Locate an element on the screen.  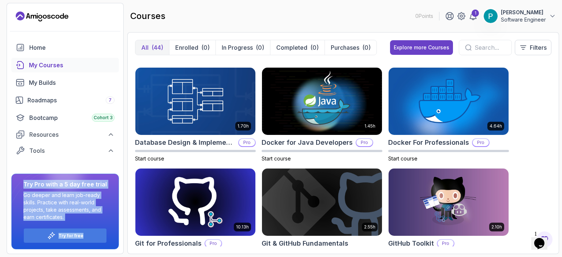
div: Resources is located at coordinates (72, 135).